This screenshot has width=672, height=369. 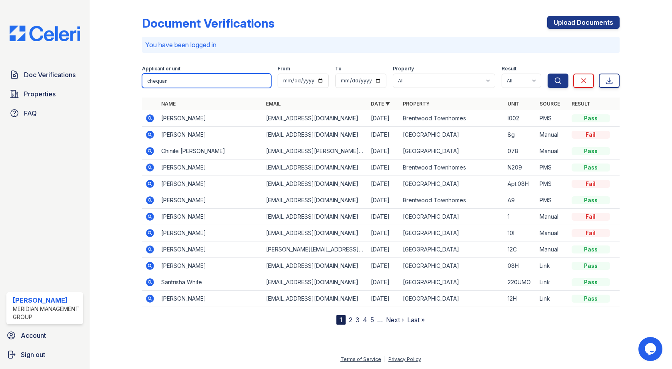 I want to click on td: 220UMO, so click(x=520, y=282).